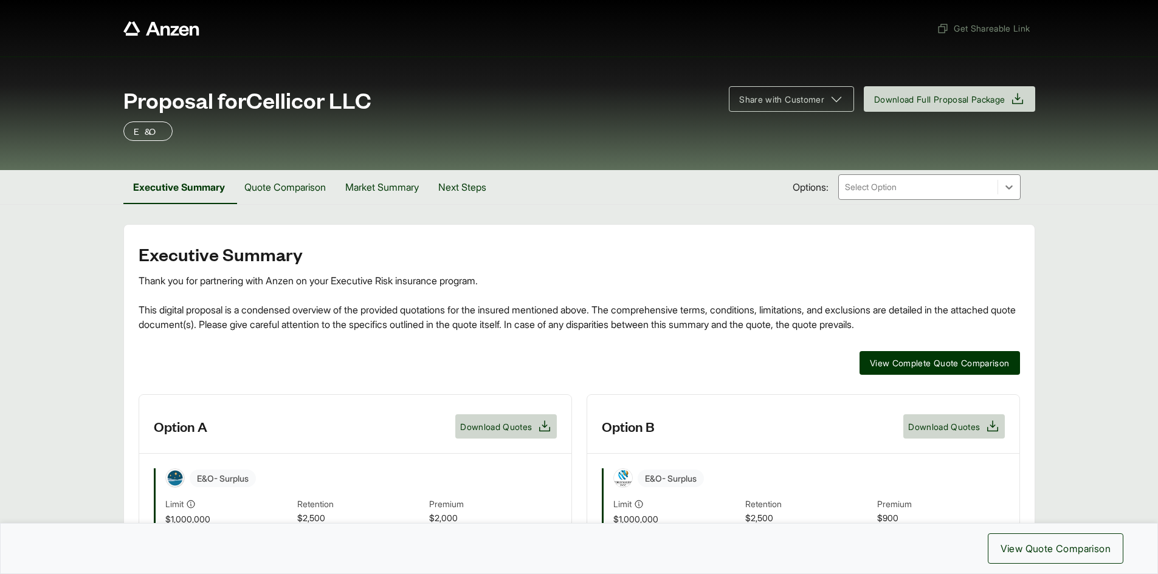 The width and height of the screenshot is (1158, 574). What do you see at coordinates (579, 303) in the screenshot?
I see `div: Thank you for partnering with Anzen on your Executive Risk insurance program. This digital propos...` at bounding box center [579, 303].